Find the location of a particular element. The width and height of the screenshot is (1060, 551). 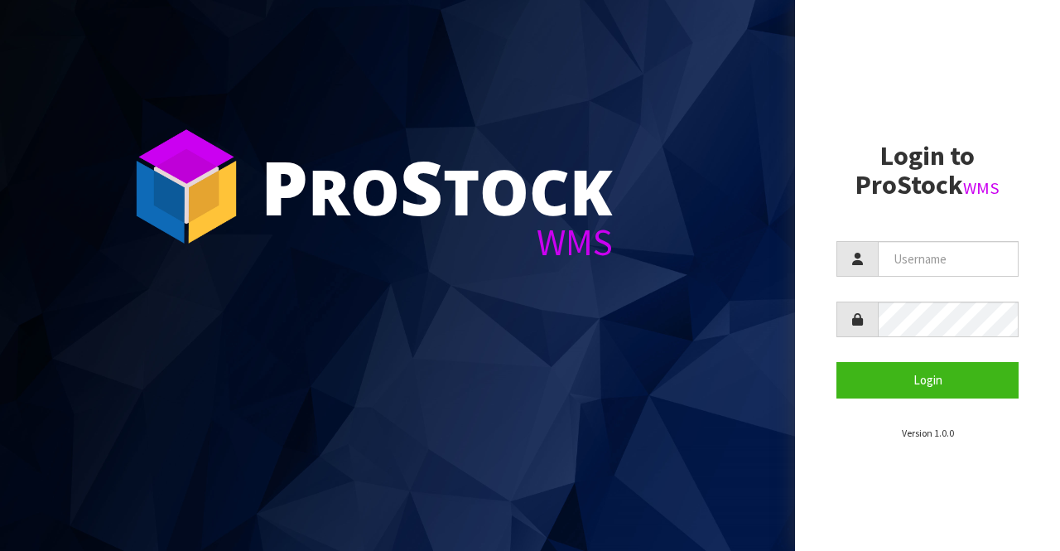

h2: Login to ProStock is located at coordinates (928, 171).